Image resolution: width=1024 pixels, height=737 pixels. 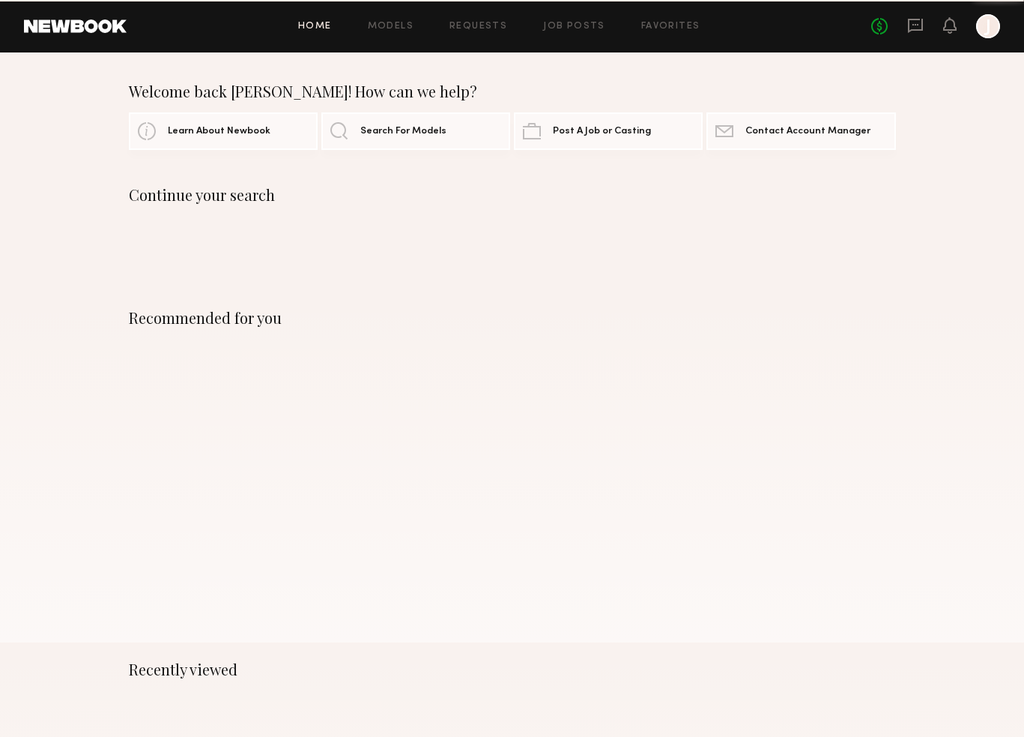 I want to click on a: Post A Job or Casting, so click(x=608, y=131).